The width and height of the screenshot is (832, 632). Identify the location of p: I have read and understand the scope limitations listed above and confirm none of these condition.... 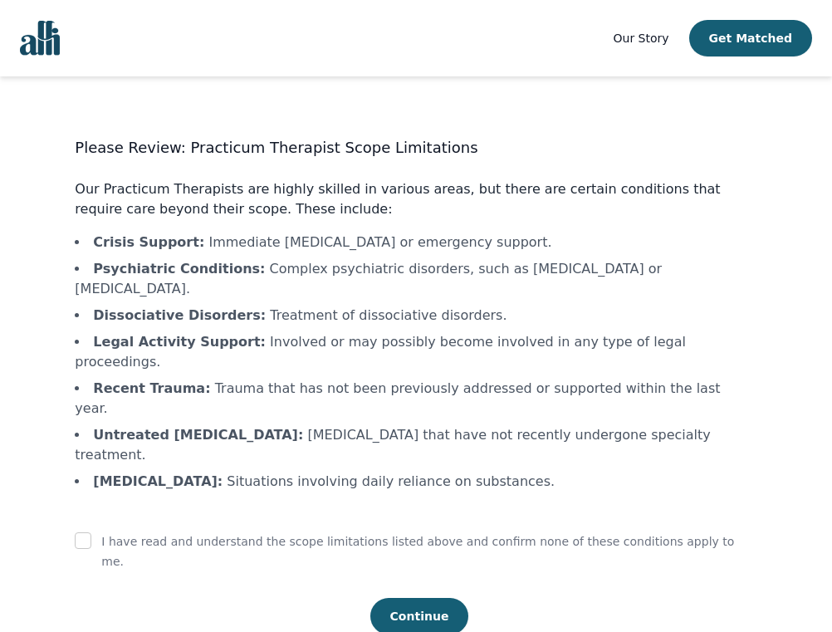
(428, 551).